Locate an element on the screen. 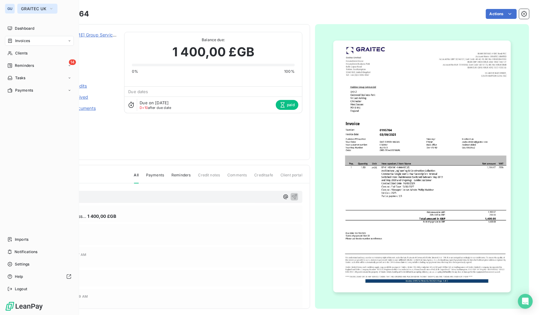 This screenshot has height=315, width=539. span: 100% is located at coordinates (290, 71).